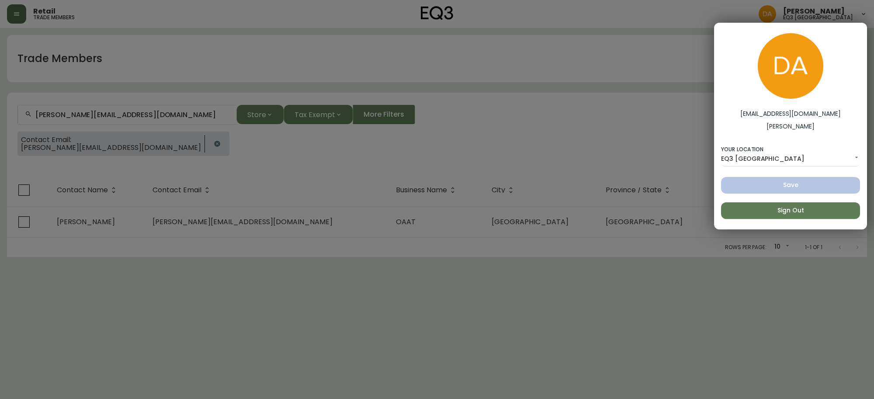  I want to click on img: dd1a7e8db21a0ac8adbf82b84ca05374, so click(791, 66).